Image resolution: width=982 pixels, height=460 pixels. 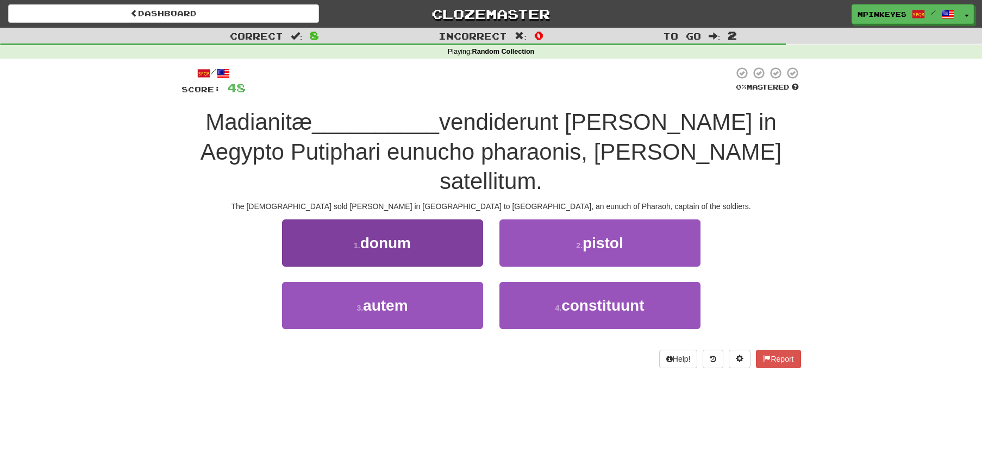 I want to click on button: Help!, so click(x=678, y=359).